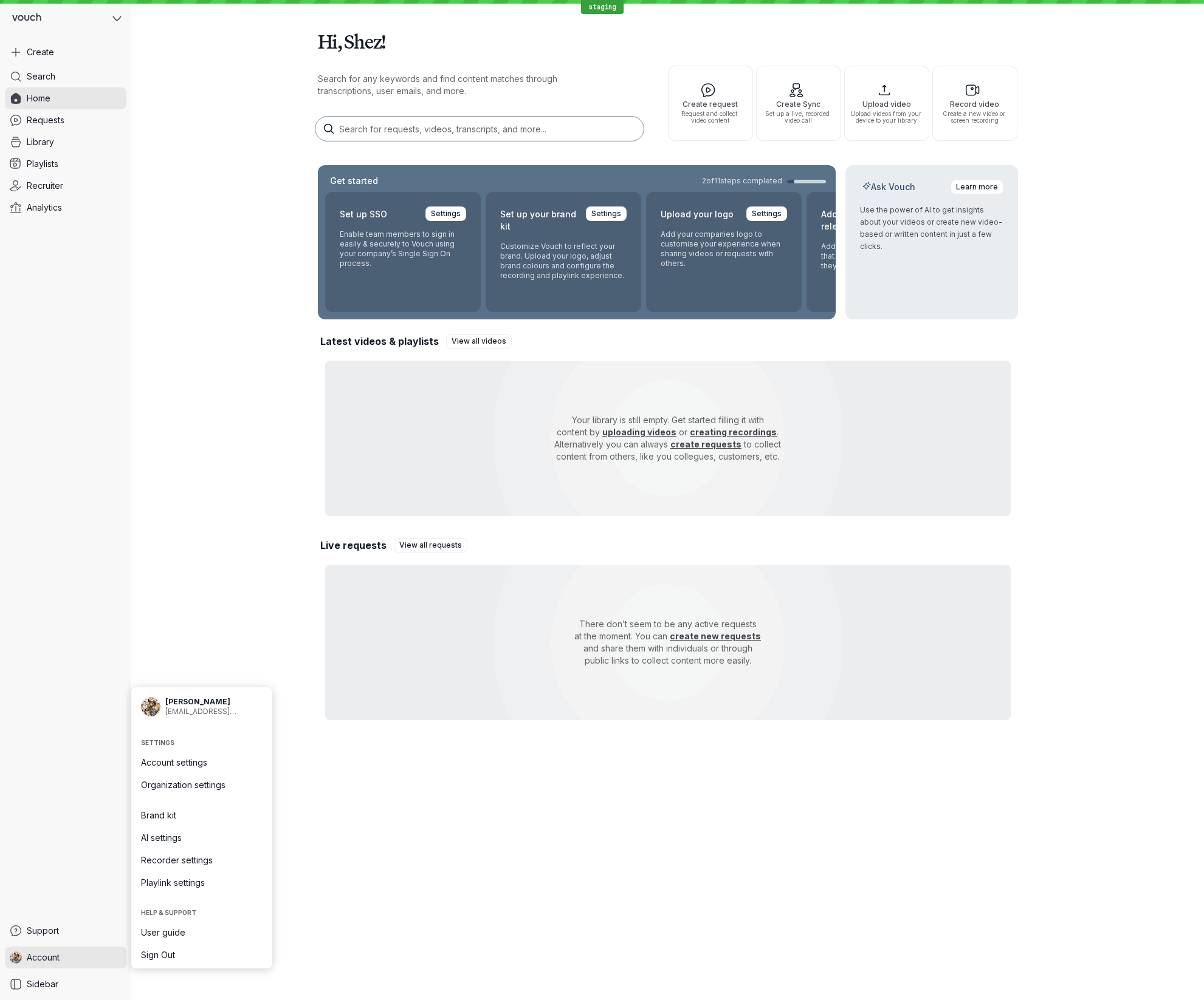 Image resolution: width=1204 pixels, height=1000 pixels. What do you see at coordinates (202, 763) in the screenshot?
I see `span: Account settings` at bounding box center [202, 763].